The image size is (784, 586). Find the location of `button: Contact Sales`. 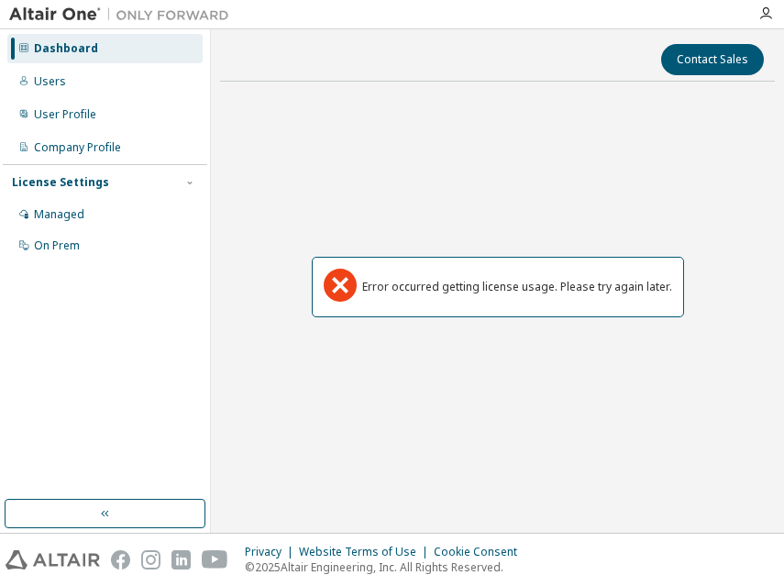

button: Contact Sales is located at coordinates (713, 60).